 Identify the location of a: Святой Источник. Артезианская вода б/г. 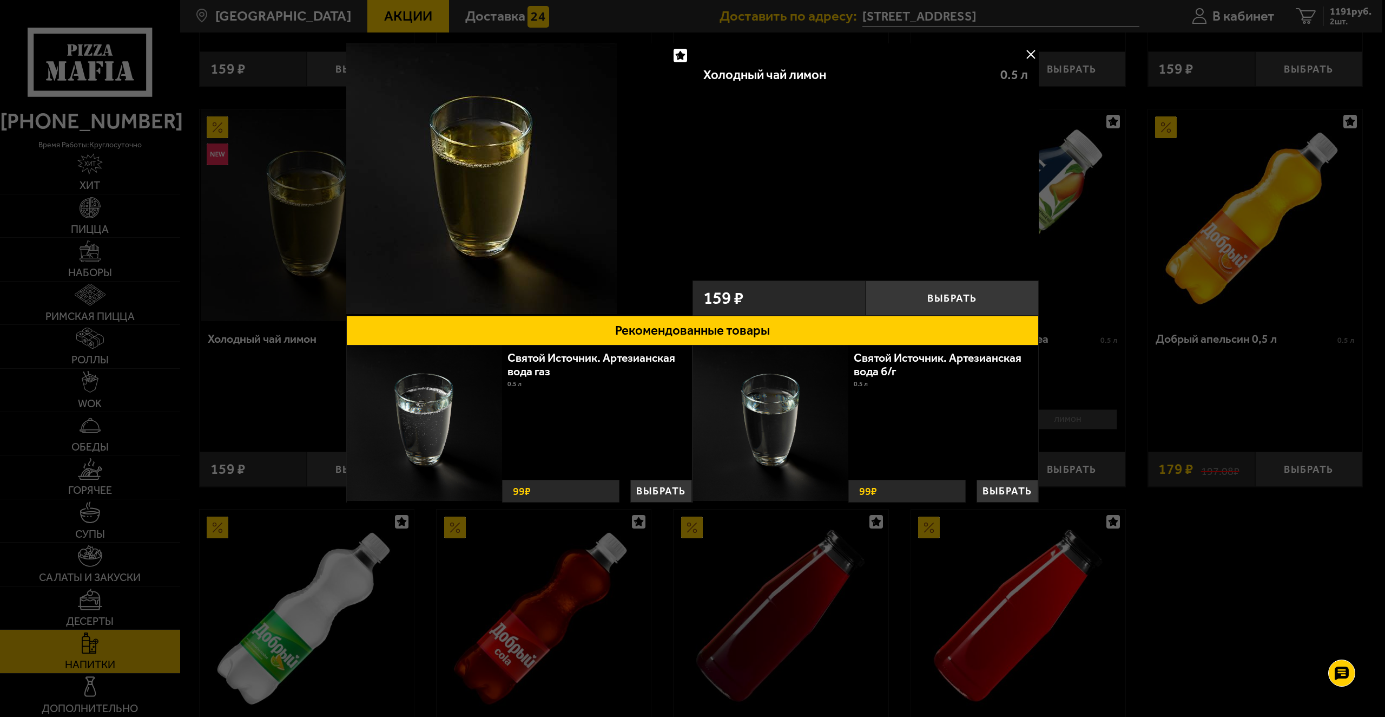
(938, 364).